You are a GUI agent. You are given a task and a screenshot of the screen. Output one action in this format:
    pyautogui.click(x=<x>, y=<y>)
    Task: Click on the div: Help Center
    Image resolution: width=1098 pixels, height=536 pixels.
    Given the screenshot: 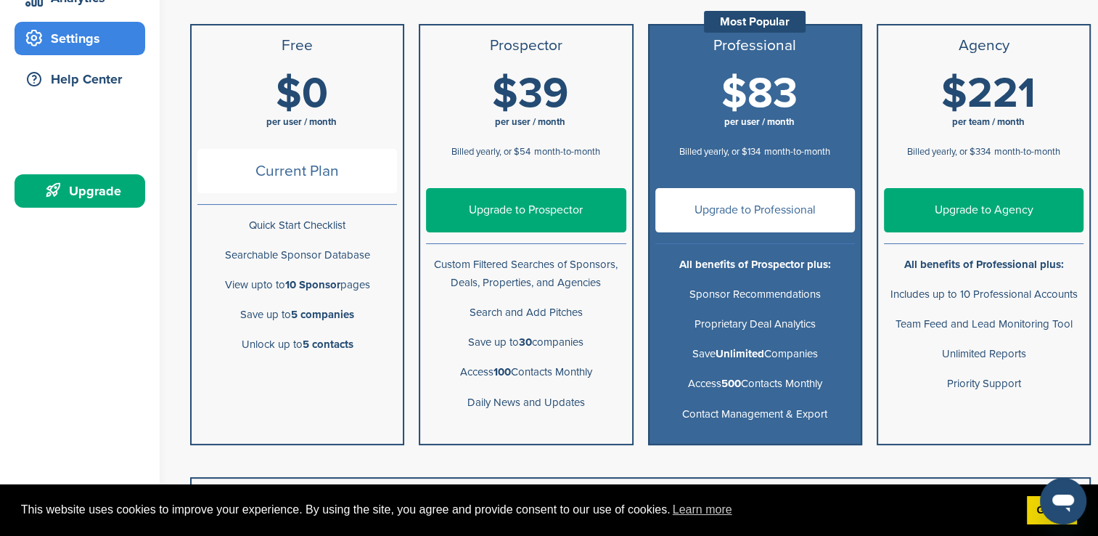 What is the action you would take?
    pyautogui.click(x=83, y=79)
    